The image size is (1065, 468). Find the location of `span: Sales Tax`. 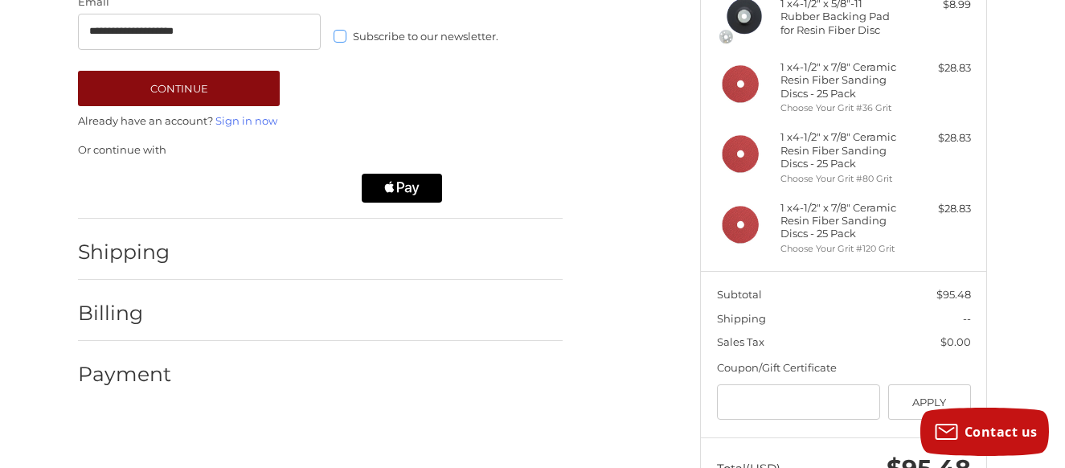

span: Sales Tax is located at coordinates (740, 342).